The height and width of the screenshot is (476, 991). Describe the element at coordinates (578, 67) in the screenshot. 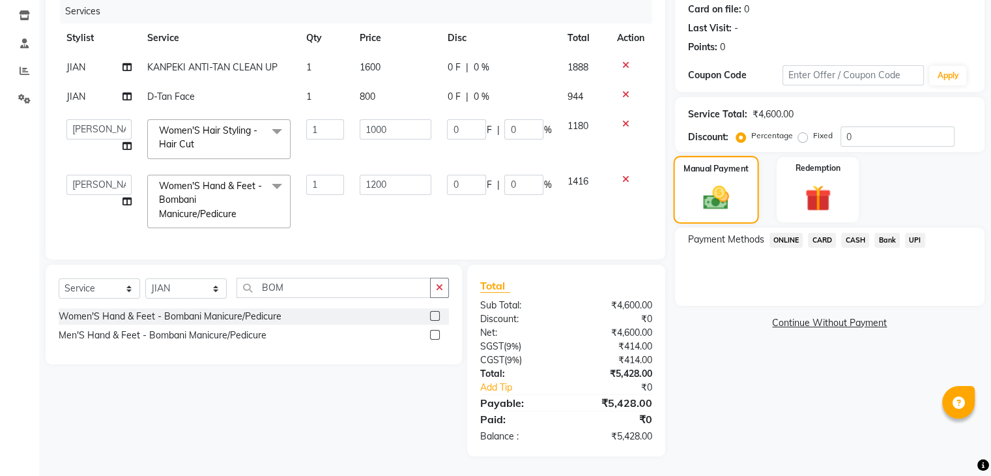

I see `span: 1888` at that location.